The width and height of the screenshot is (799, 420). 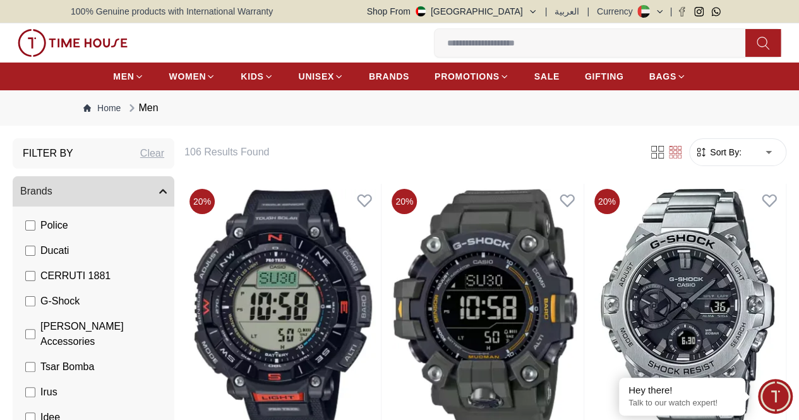 I want to click on a: PROMOTIONS, so click(x=472, y=76).